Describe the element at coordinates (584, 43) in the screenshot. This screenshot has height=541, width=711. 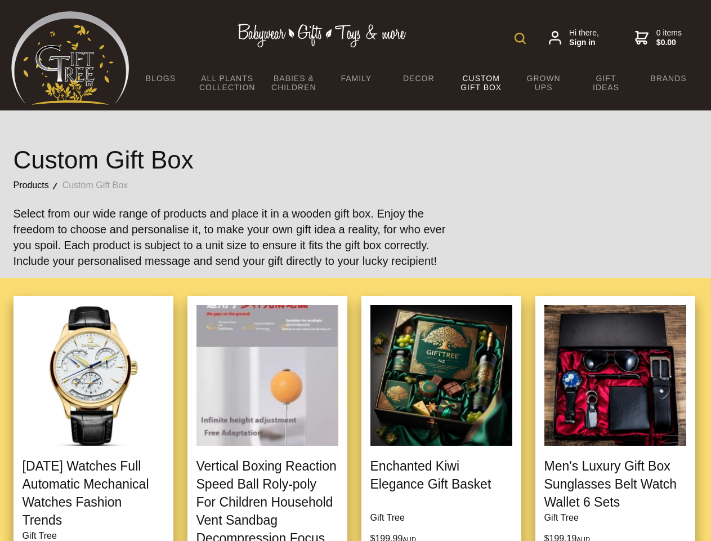
I see `strong: Sign in` at that location.